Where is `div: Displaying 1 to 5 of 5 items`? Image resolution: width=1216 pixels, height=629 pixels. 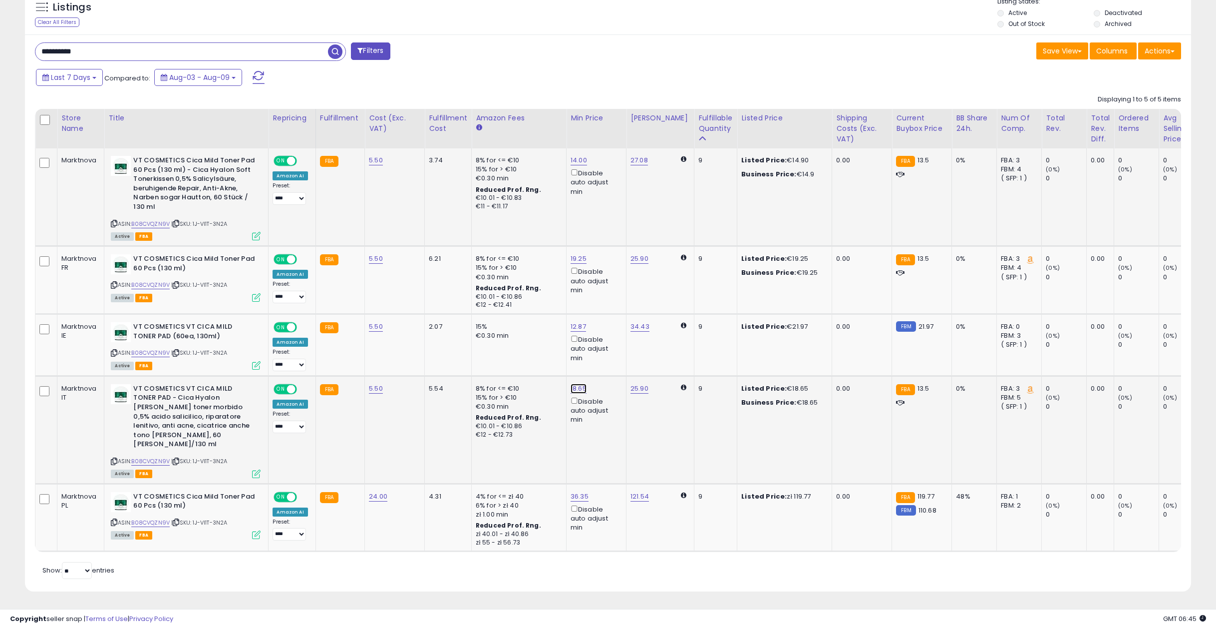
div: Displaying 1 to 5 of 5 items is located at coordinates (1139, 99).